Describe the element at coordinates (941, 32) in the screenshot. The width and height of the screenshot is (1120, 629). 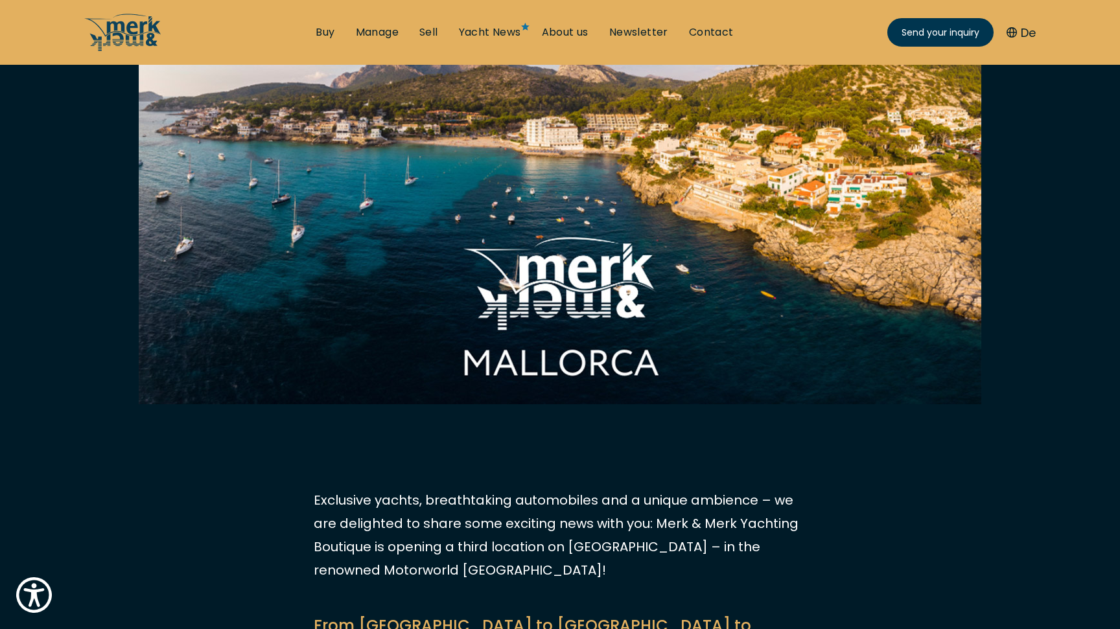
I see `a: Send your inquiry` at that location.